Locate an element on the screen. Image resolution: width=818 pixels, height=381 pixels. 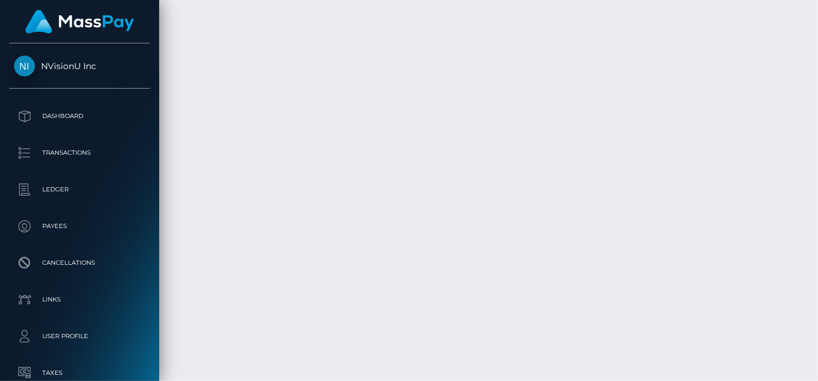
p: Transactions is located at coordinates (80, 153).